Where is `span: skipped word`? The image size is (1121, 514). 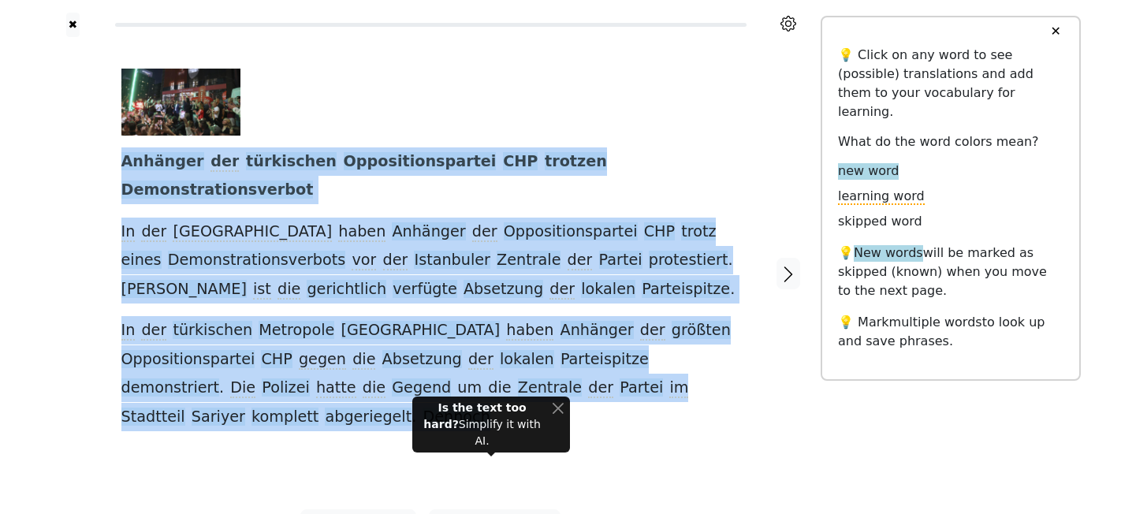 span: skipped word is located at coordinates (880, 222).